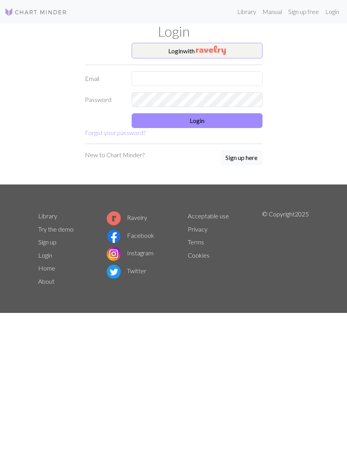  I want to click on img: Facebook logo, so click(114, 236).